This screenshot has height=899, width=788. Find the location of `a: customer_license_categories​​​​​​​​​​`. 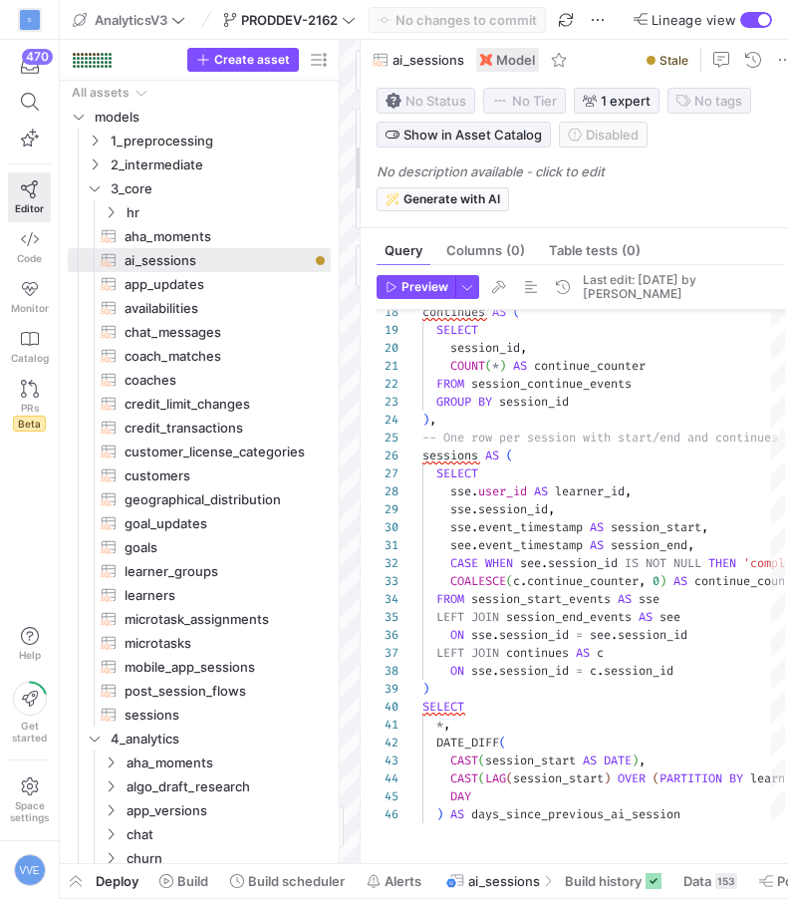

a: customer_license_categories​​​​​​​​​​ is located at coordinates (199, 452).